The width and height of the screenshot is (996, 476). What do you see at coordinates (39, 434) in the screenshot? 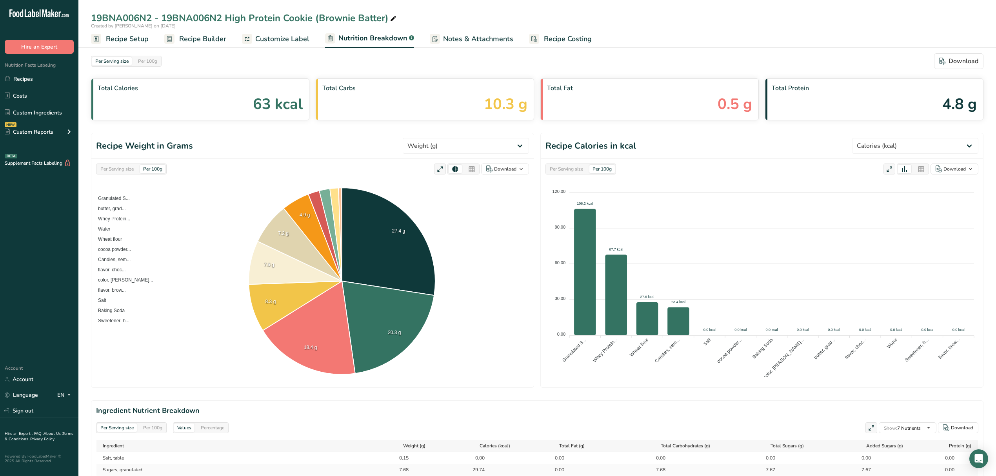
I see `a: FAQ .` at bounding box center [39, 434].